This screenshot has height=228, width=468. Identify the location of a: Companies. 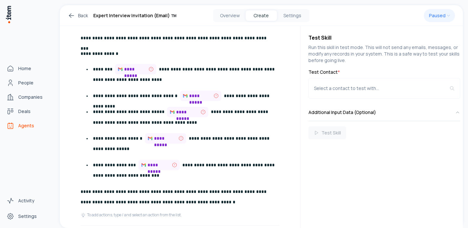
(29, 97).